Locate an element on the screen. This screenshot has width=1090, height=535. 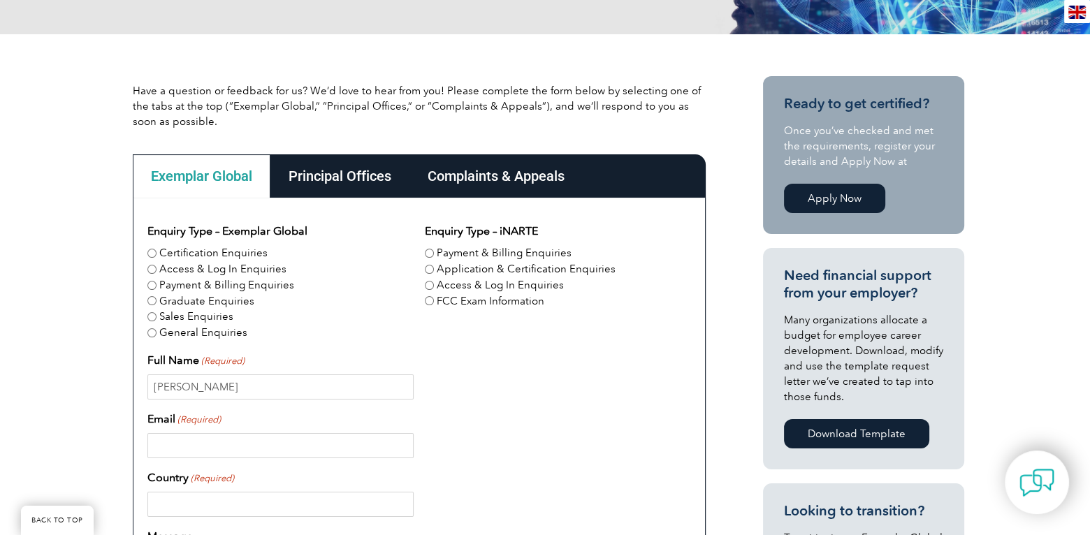
label: Country is located at coordinates (191, 478).